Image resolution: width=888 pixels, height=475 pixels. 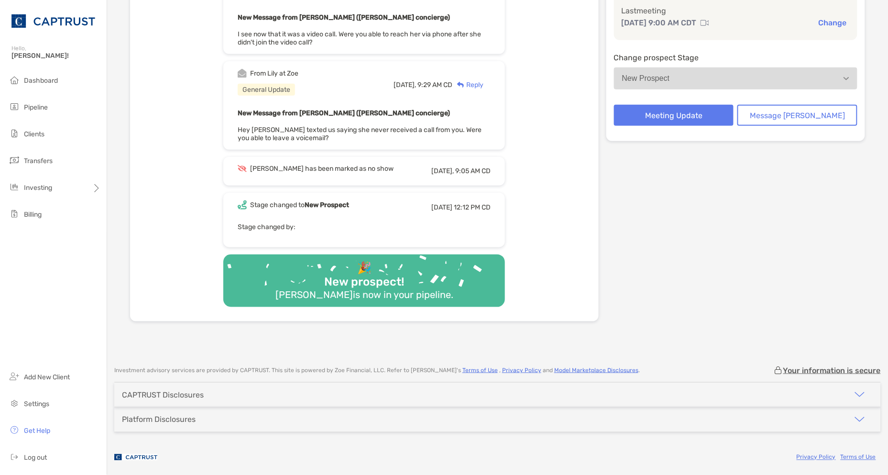 What do you see at coordinates (377, 370) in the screenshot?
I see `p: Investment advisory services are provided by CAPTRUST . This site is powered by Zoe Financial, LL...` at bounding box center [377, 370].